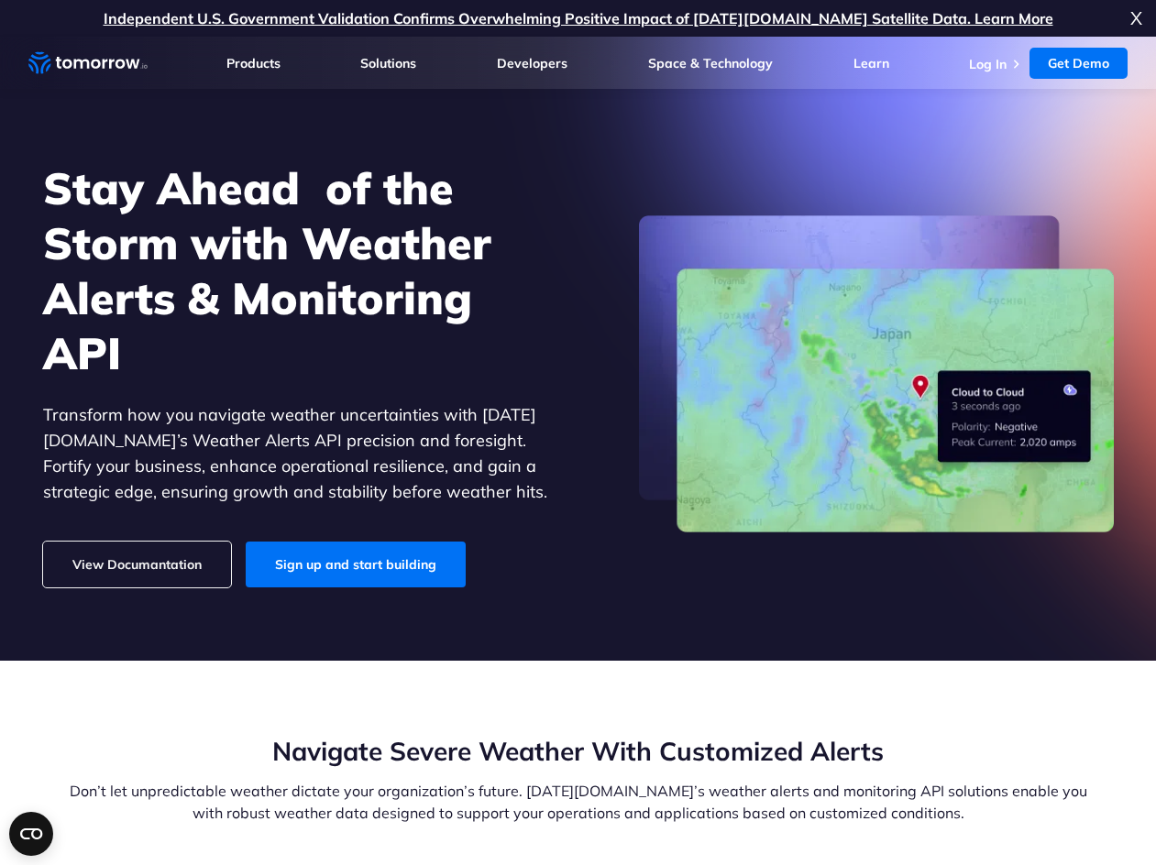  What do you see at coordinates (710, 63) in the screenshot?
I see `a: Space & Technology` at bounding box center [710, 63].